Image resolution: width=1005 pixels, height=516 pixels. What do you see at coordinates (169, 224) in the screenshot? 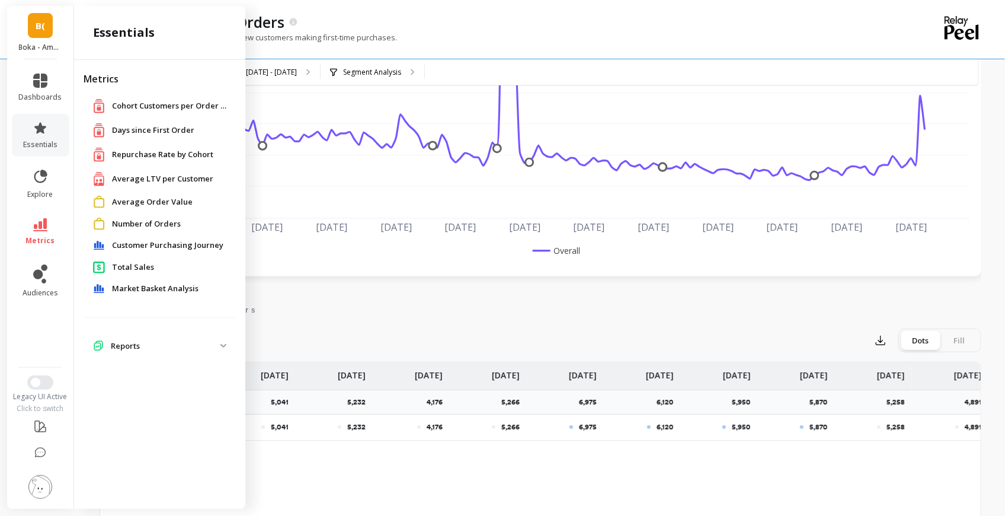
I see `a: Number of Orders` at bounding box center [169, 224].